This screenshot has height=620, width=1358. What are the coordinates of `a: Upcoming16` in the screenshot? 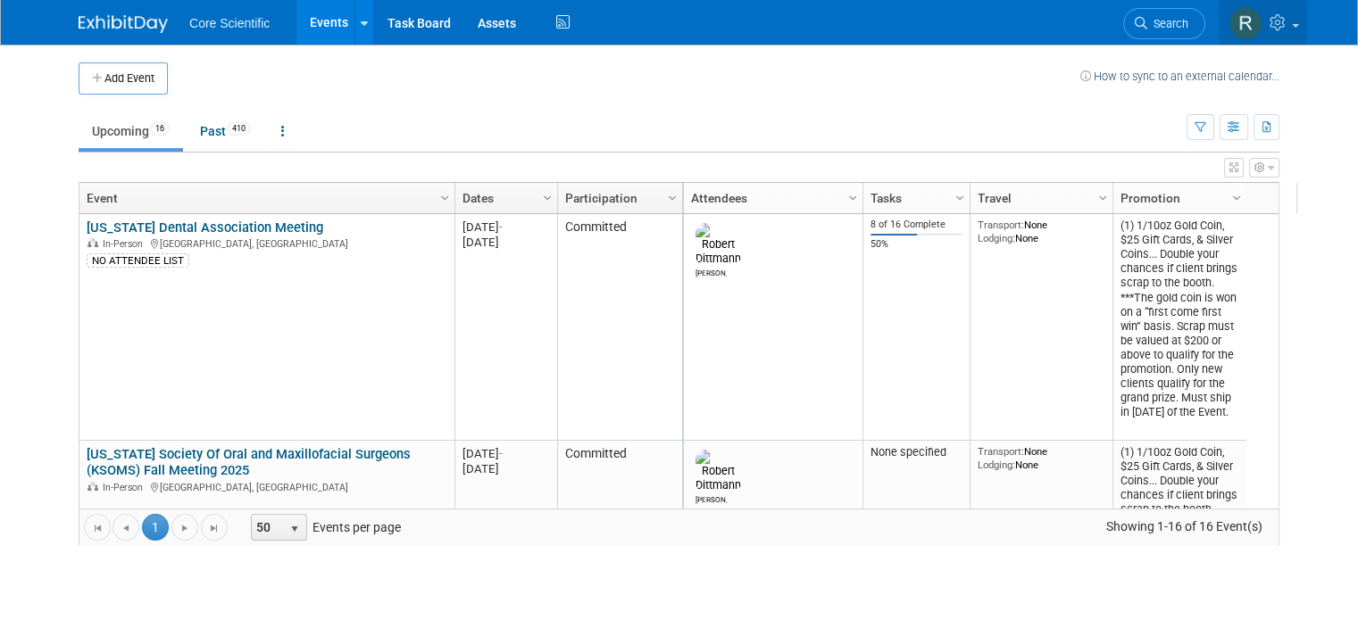 It's located at (130, 131).